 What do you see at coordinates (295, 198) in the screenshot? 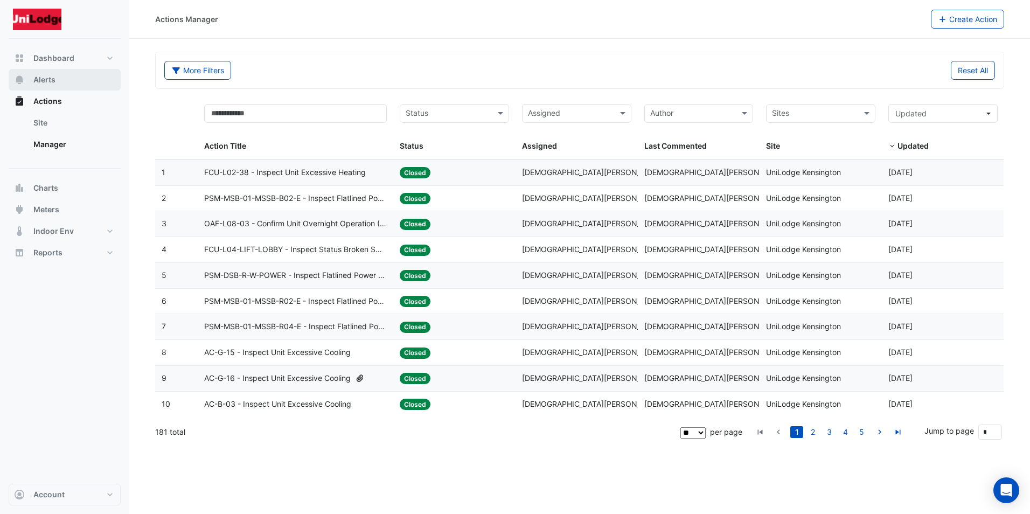
I see `span: PSM-MSB-01-MSSB-B02-E - Inspect Flatlined Power Sub-Meter` at bounding box center [295, 198].